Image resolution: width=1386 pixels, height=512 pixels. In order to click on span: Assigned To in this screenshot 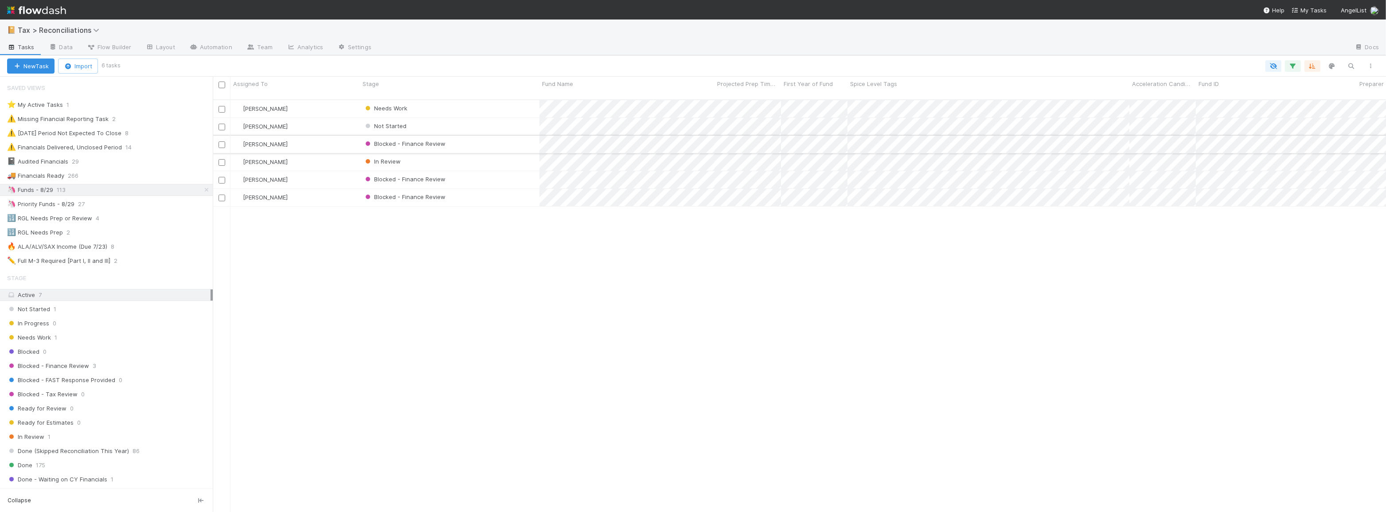, I will do `click(251, 84)`.